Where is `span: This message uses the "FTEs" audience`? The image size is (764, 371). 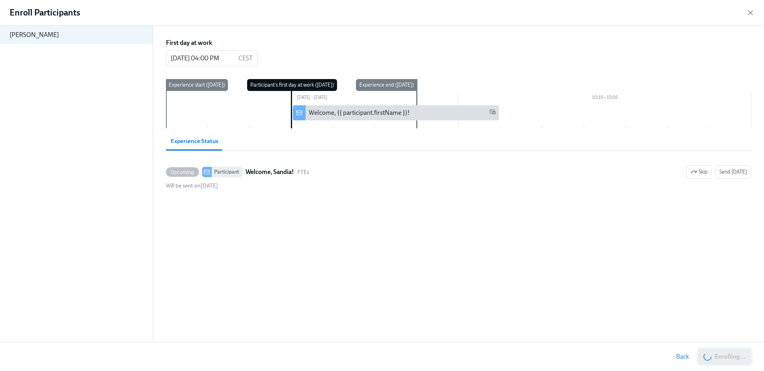
span: This message uses the "FTEs" audience is located at coordinates (303, 172).